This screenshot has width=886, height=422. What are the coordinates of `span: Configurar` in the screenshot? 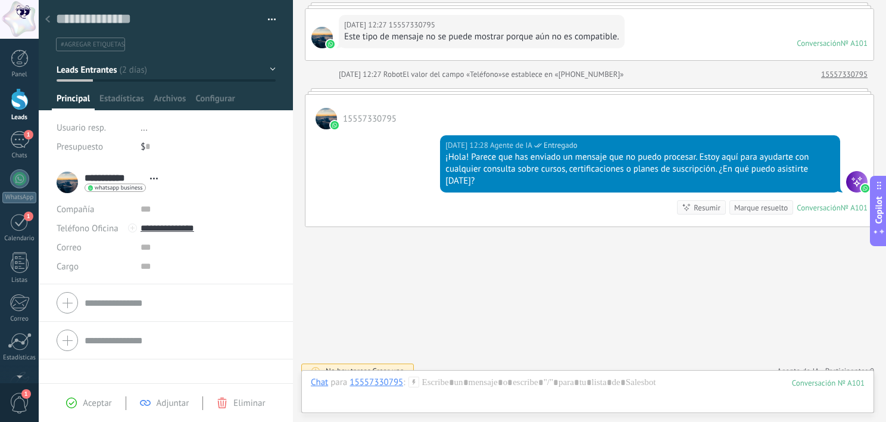 It's located at (215, 101).